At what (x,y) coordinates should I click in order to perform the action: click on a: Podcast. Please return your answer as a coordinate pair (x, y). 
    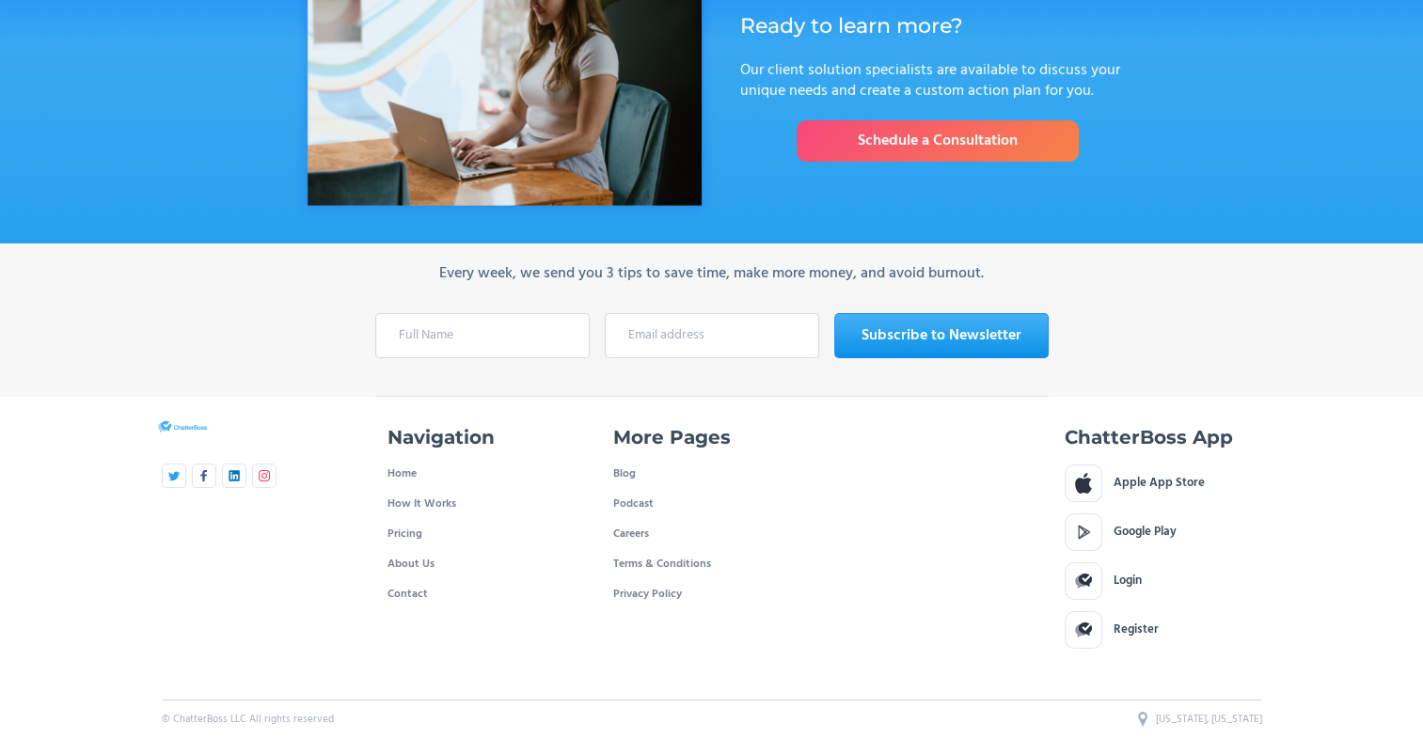
    Looking at the image, I should click on (712, 504).